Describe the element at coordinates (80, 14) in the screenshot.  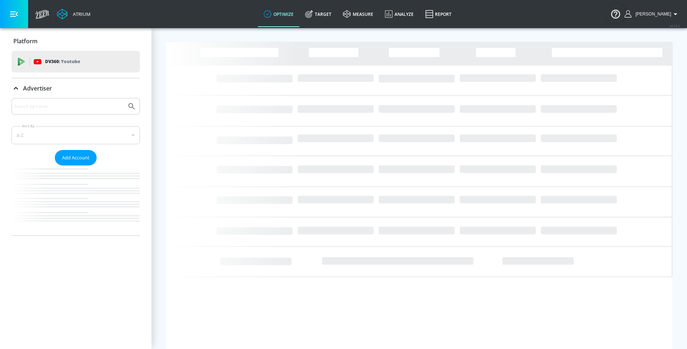
I see `div: Atrium` at that location.